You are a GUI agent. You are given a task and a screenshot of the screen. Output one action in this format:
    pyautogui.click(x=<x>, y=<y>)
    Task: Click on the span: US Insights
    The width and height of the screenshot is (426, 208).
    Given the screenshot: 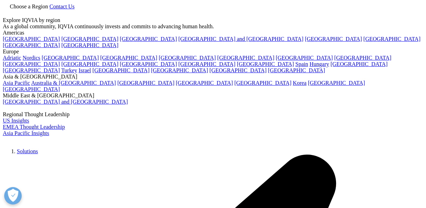 What is the action you would take?
    pyautogui.click(x=16, y=121)
    